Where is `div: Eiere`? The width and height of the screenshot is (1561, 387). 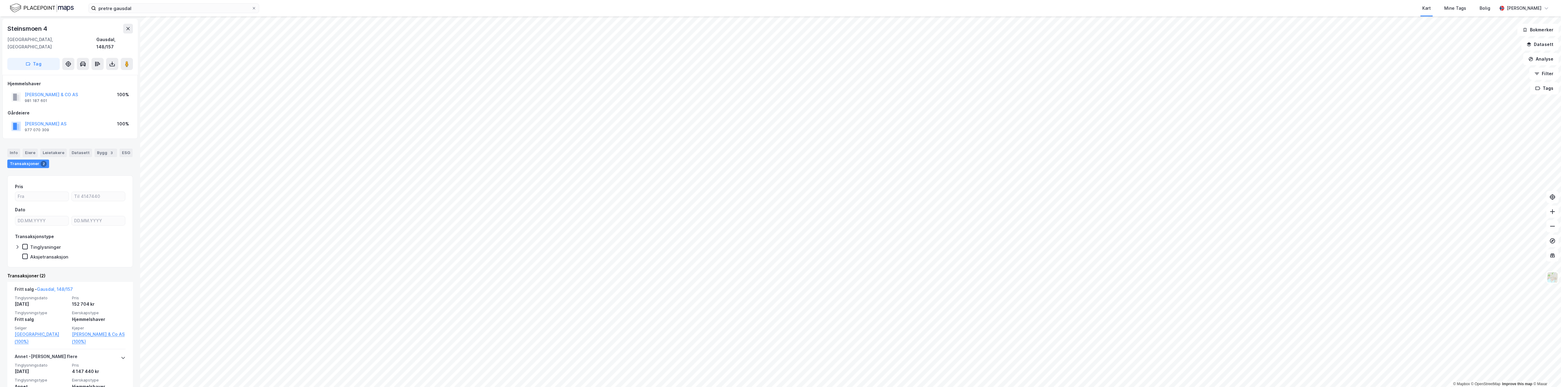
div: Eiere is located at coordinates (30, 153).